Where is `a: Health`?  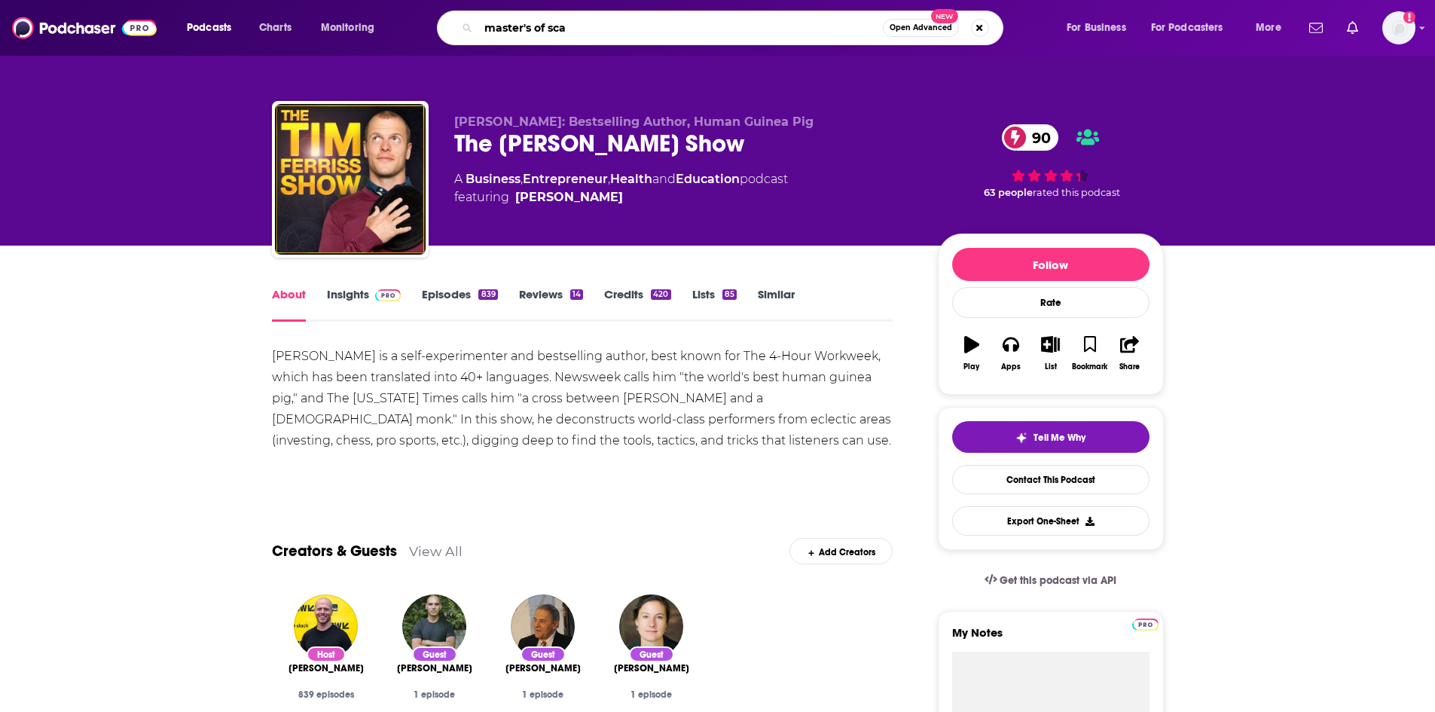
a: Health is located at coordinates (631, 179).